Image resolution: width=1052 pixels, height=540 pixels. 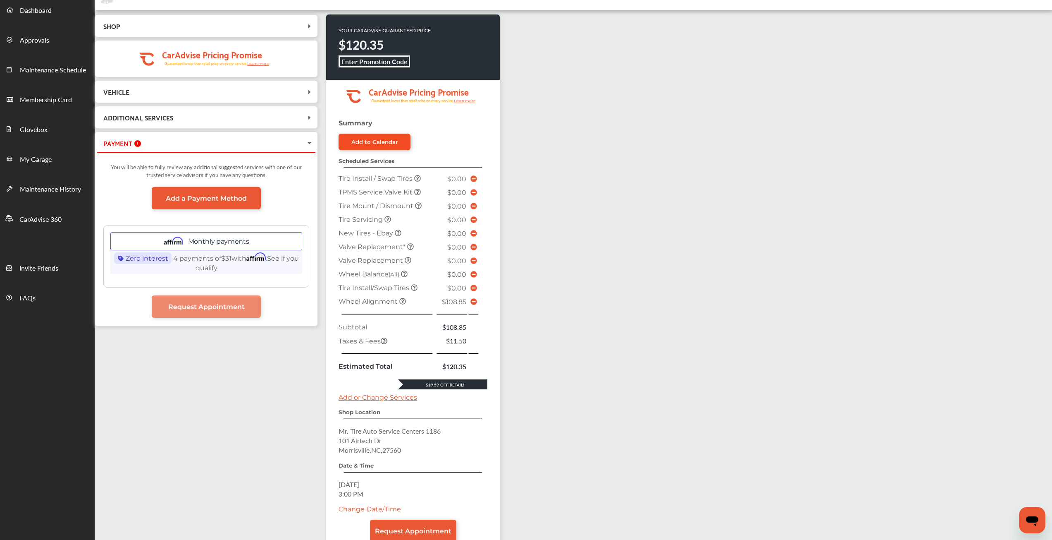 I want to click on span: Membership Card, so click(x=46, y=100).